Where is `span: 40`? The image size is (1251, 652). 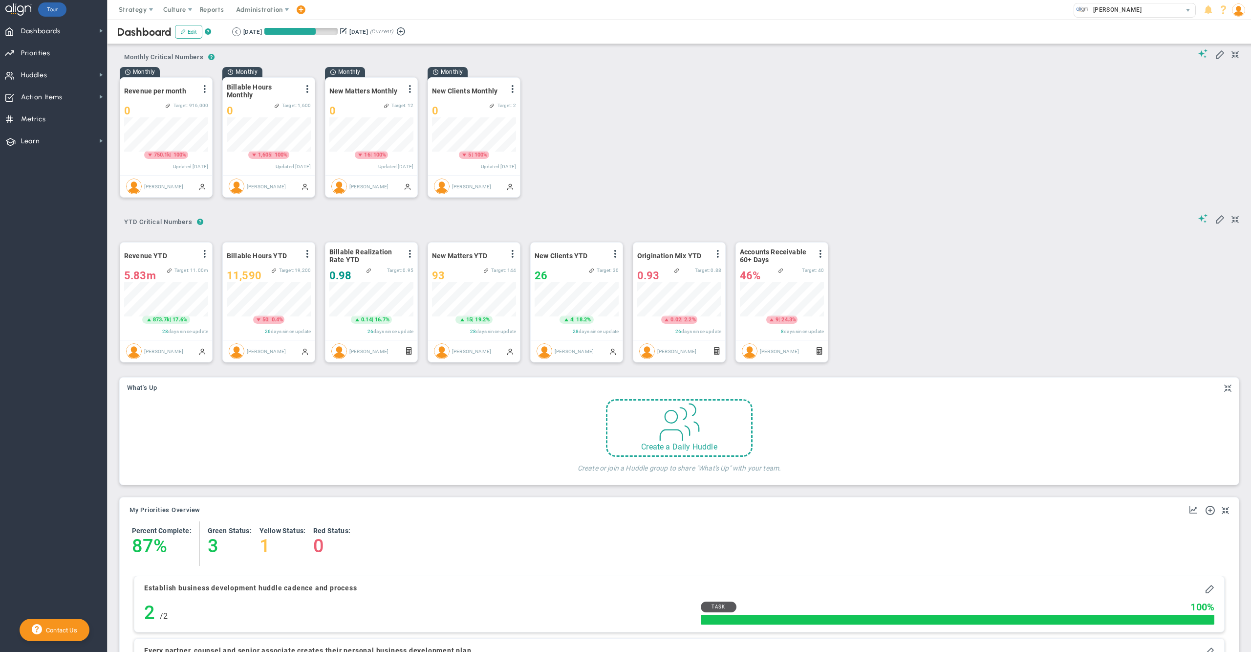 span: 40 is located at coordinates (821, 270).